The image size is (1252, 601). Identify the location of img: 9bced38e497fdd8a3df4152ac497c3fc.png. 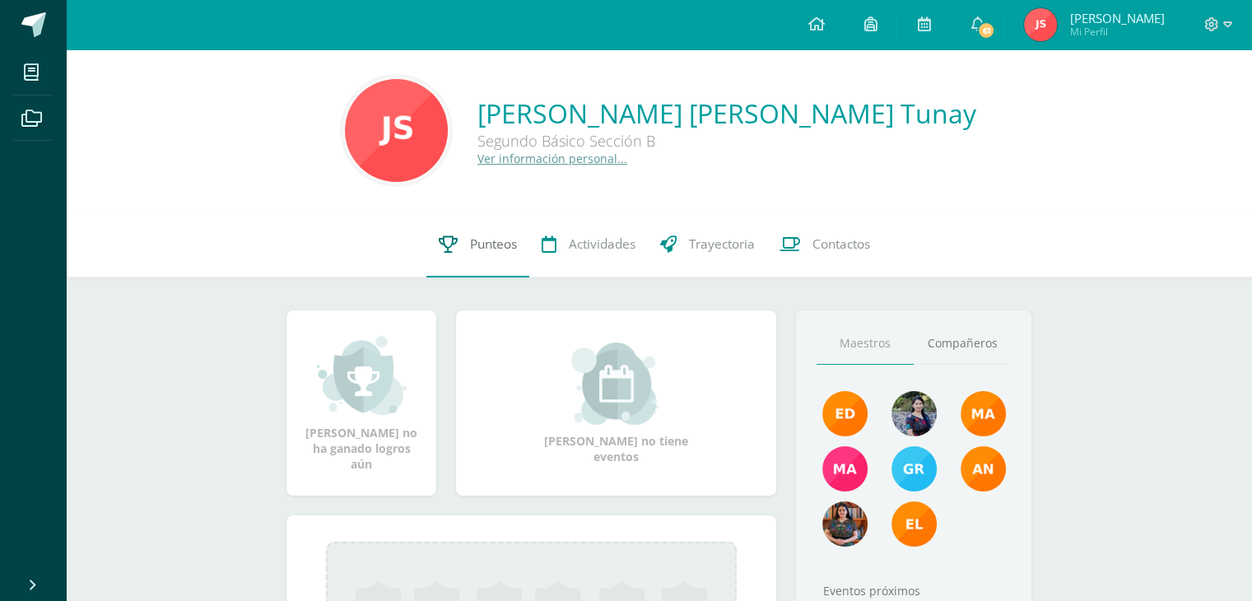
(1040, 25).